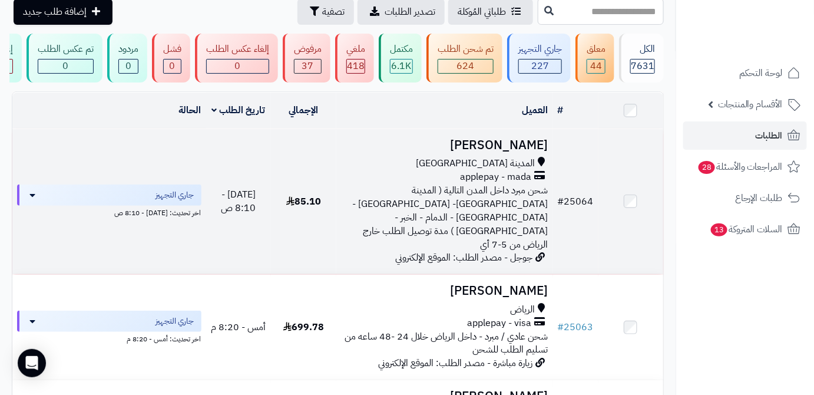  What do you see at coordinates (446, 343) in the screenshot?
I see `span: شحن عادي / مبرد - داخل الرياض خلال 24 -48 ساعه من تسليم الطلب للشحن` at bounding box center [446, 343].